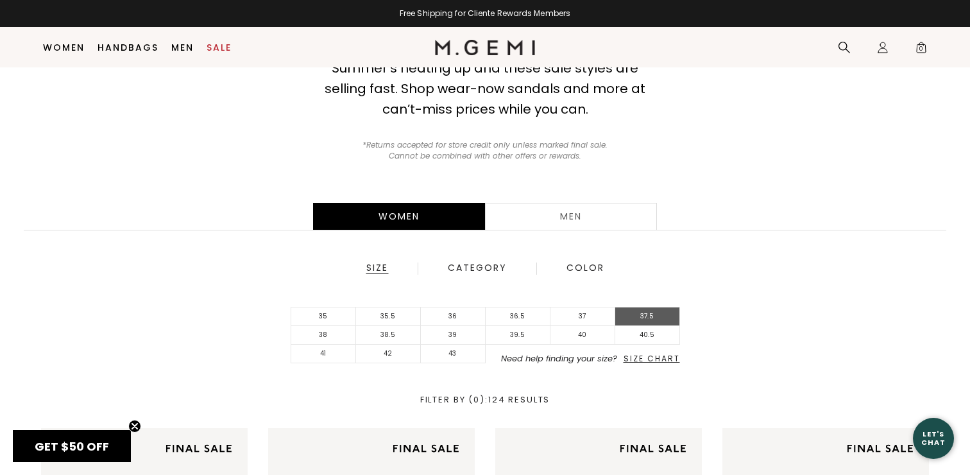 The width and height of the screenshot is (970, 475). Describe the element at coordinates (219, 47) in the screenshot. I see `a: Sale` at that location.